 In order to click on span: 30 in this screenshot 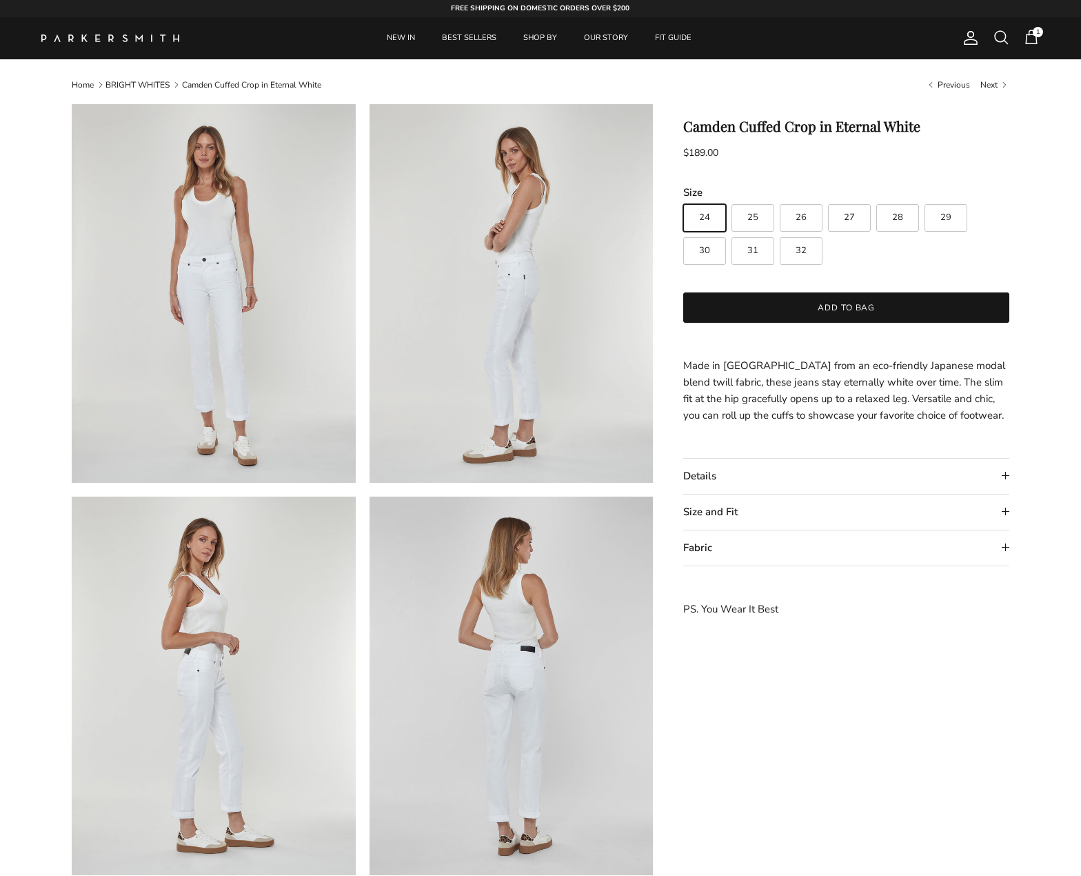, I will do `click(705, 250)`.